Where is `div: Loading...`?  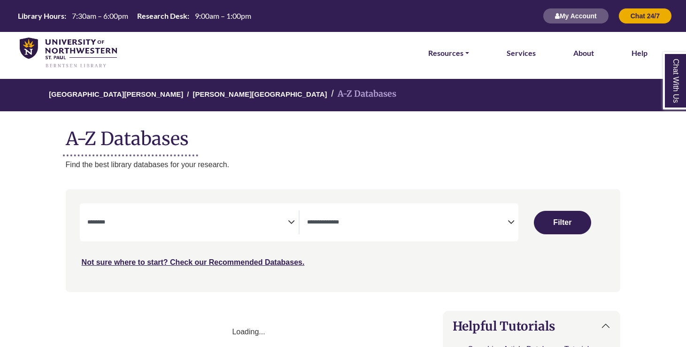 div: Loading... is located at coordinates (249, 332).